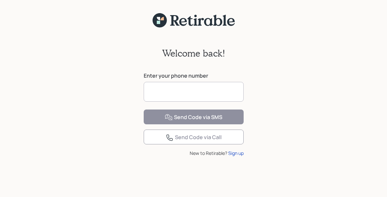 The image size is (387, 197). Describe the element at coordinates (194, 76) in the screenshot. I see `label: Enter your phone number` at that location.